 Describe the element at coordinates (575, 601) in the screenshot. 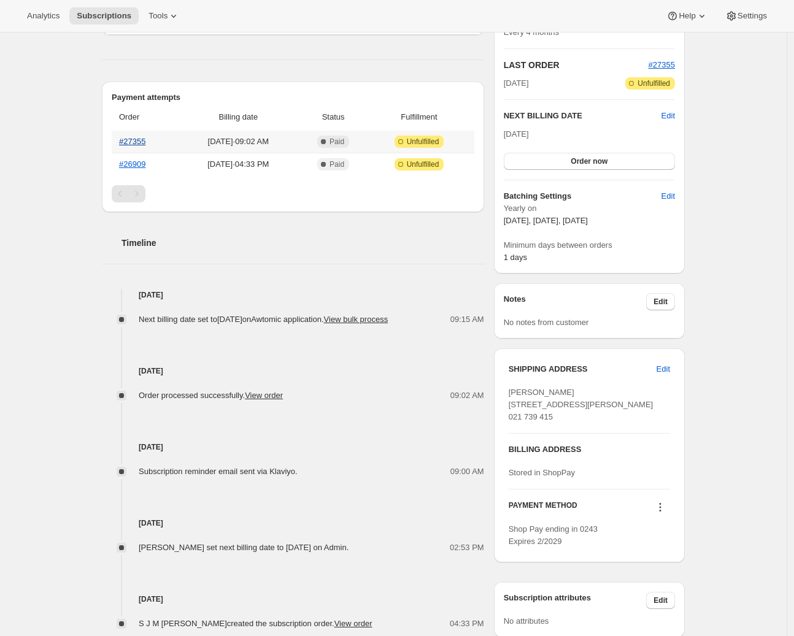

I see `h3: Subscription attributes` at that location.